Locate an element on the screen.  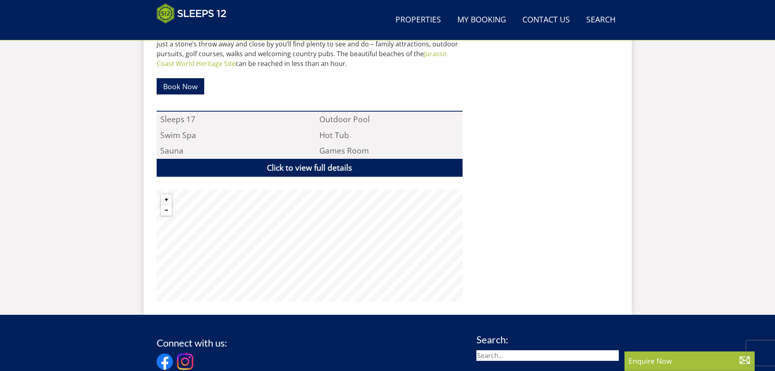
li: Sauna is located at coordinates (230, 151).